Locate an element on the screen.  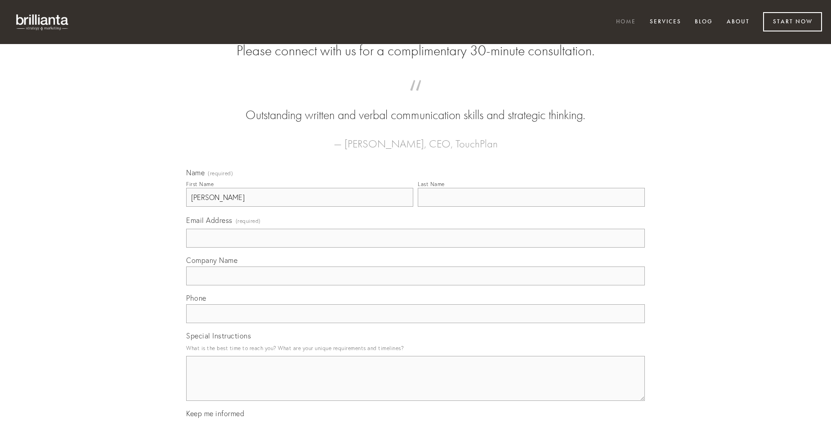
a: About is located at coordinates (738, 22).